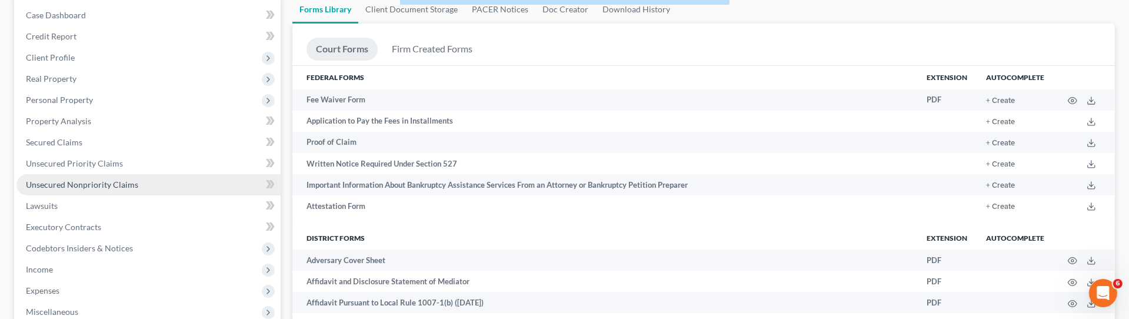 Image resolution: width=1129 pixels, height=319 pixels. I want to click on a: Executory Contracts, so click(148, 227).